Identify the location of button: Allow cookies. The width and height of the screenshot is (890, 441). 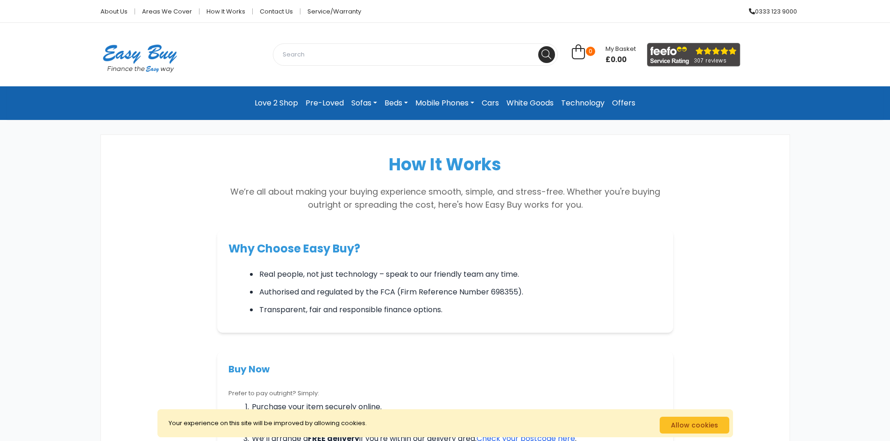
(694, 426).